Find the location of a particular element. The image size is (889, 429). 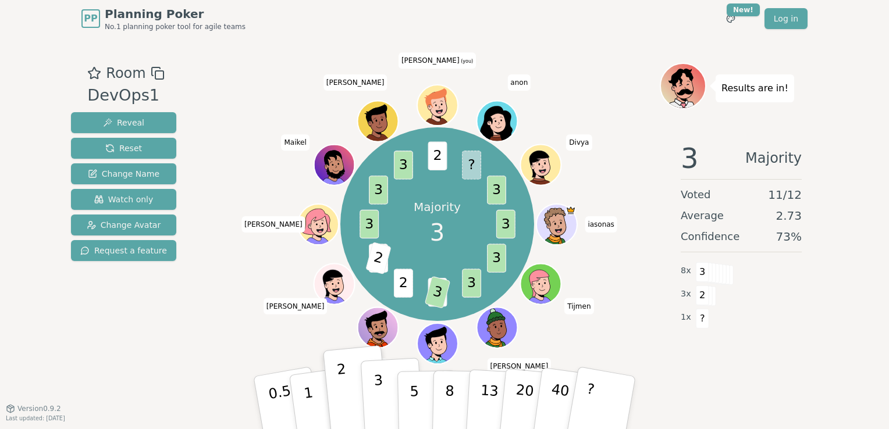

span: Watch only is located at coordinates (124, 199).